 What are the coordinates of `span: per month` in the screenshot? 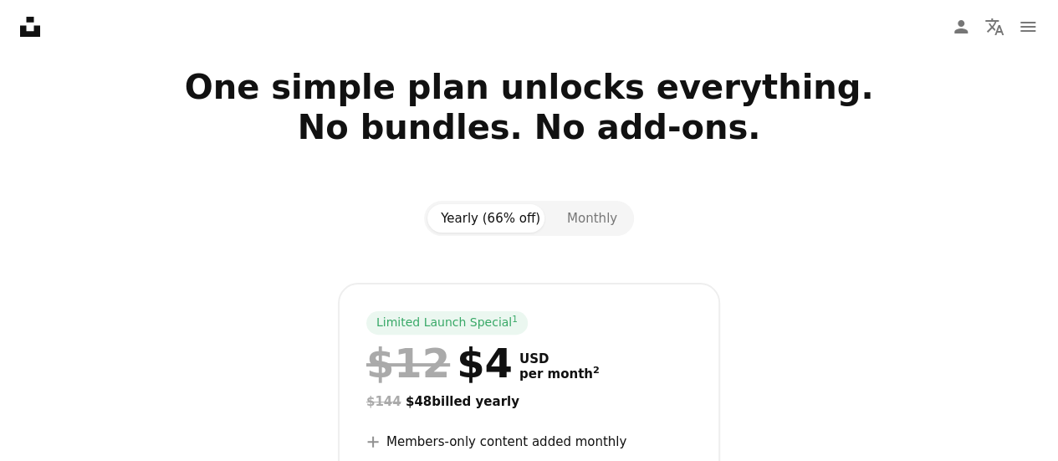 It's located at (559, 374).